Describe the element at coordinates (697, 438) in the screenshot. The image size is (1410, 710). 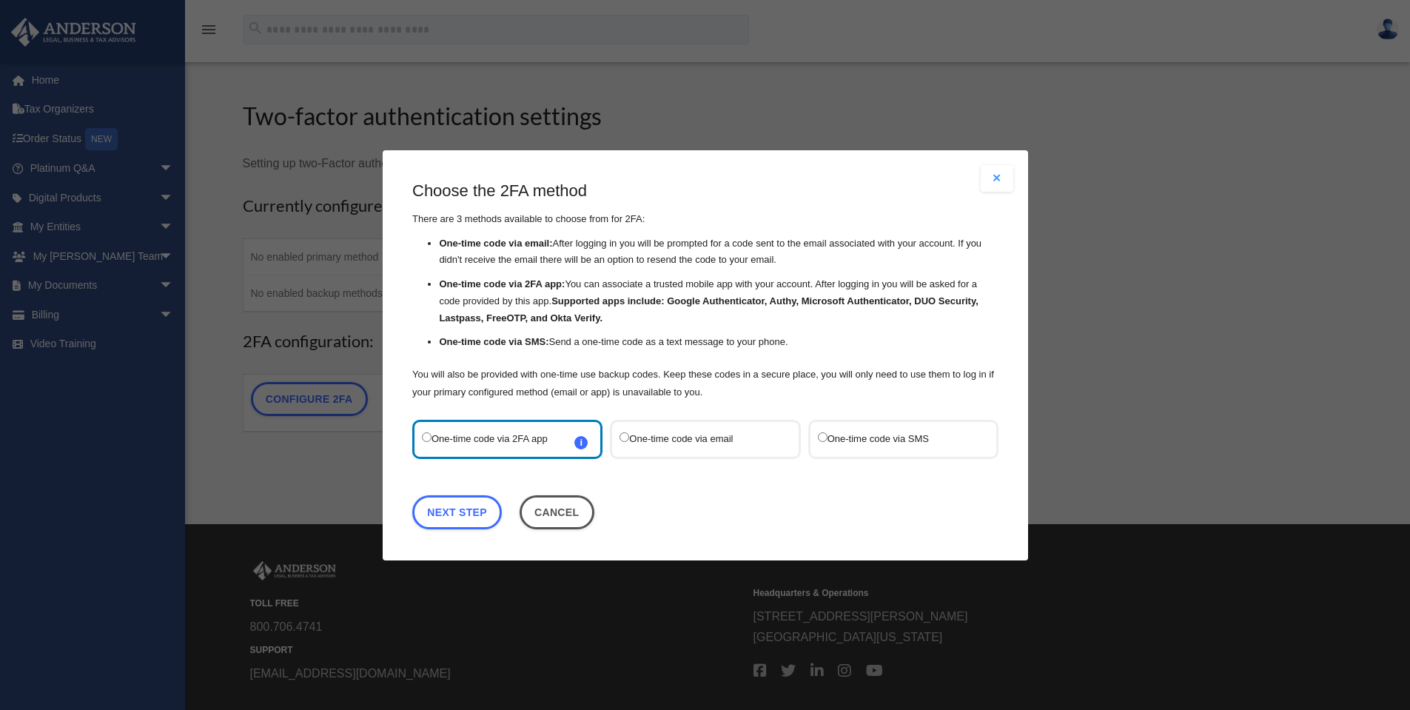
I see `label: One-time code via email` at that location.